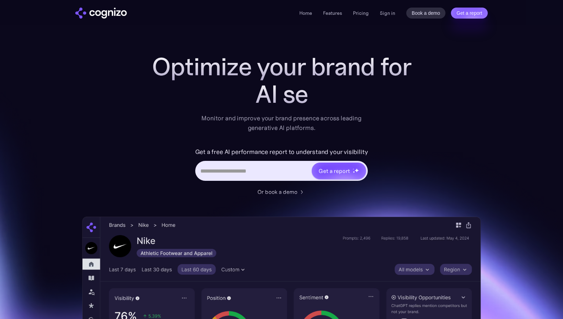  I want to click on a: Get a report, so click(469, 13).